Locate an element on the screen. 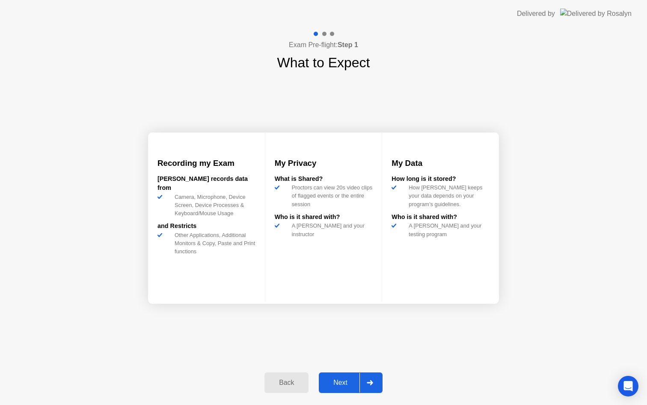  div: Other Applications, Additional Monitors & Copy, Paste and Print functions is located at coordinates (213, 243).